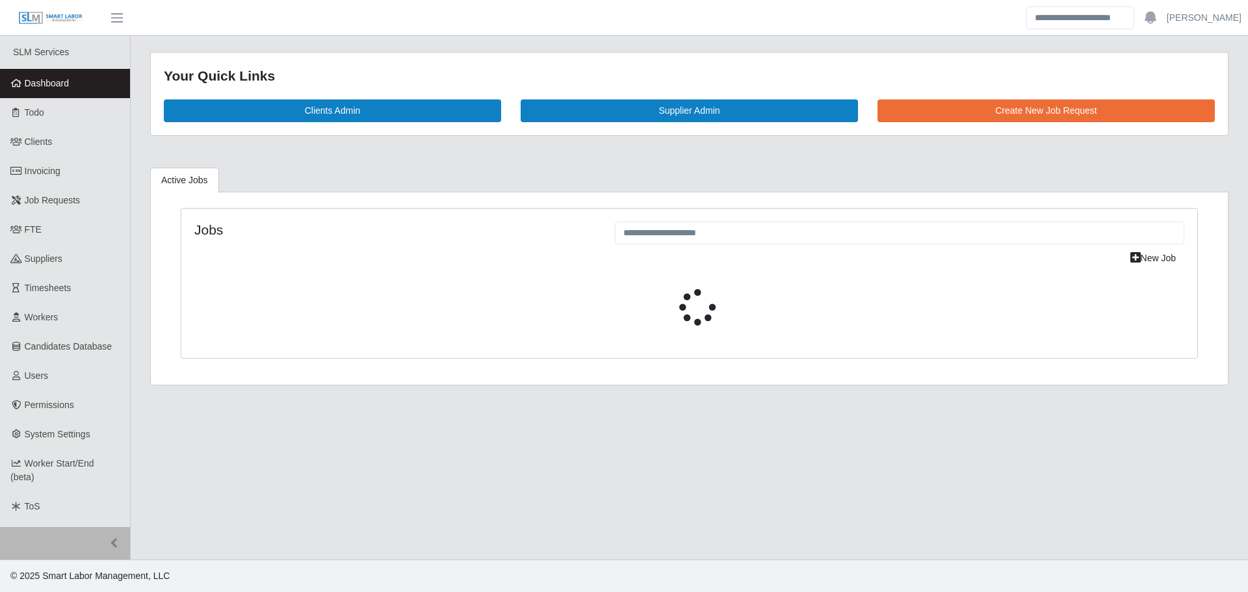 This screenshot has height=592, width=1248. Describe the element at coordinates (42, 317) in the screenshot. I see `span: Workers` at that location.